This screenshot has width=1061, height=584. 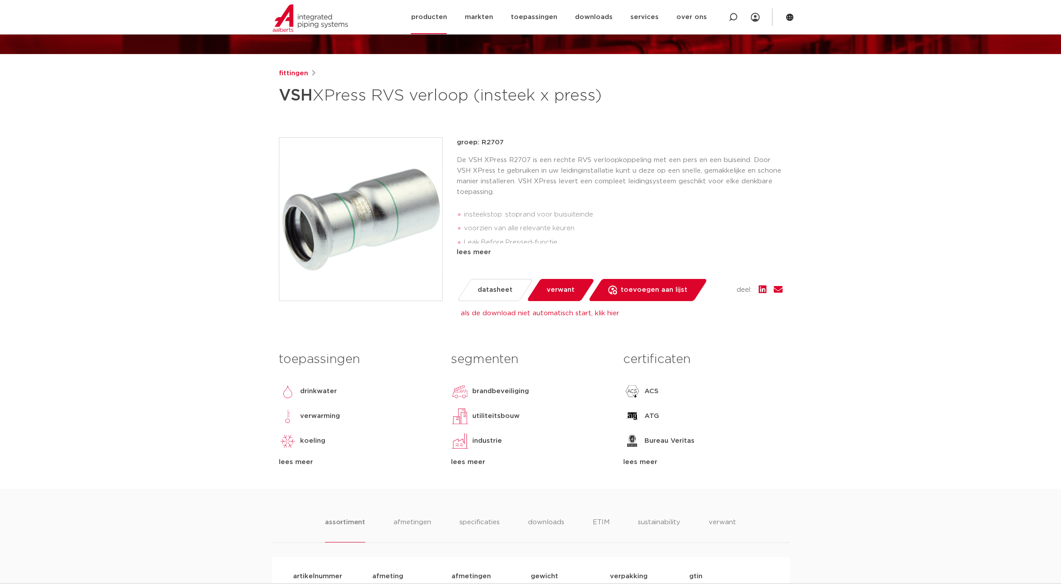 What do you see at coordinates (288, 416) in the screenshot?
I see `img: verwarming` at bounding box center [288, 416].